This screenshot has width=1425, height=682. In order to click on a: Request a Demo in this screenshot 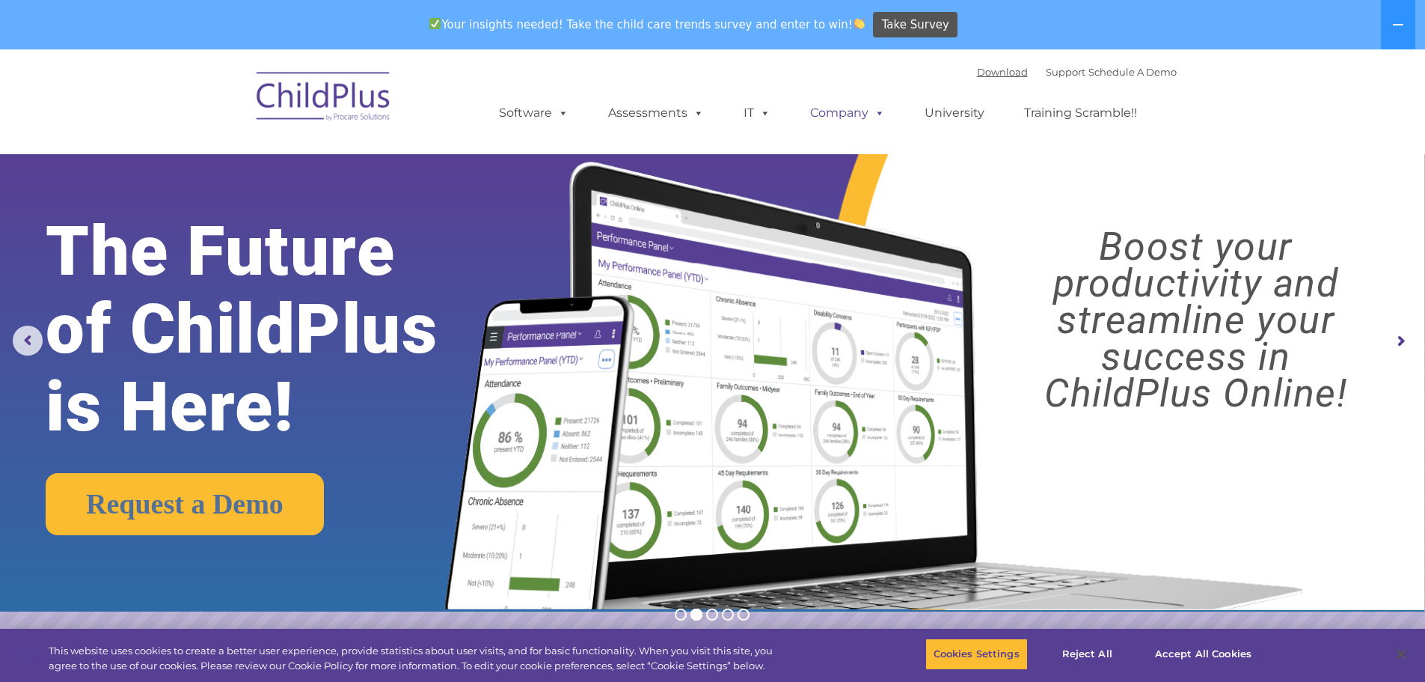, I will do `click(185, 504)`.